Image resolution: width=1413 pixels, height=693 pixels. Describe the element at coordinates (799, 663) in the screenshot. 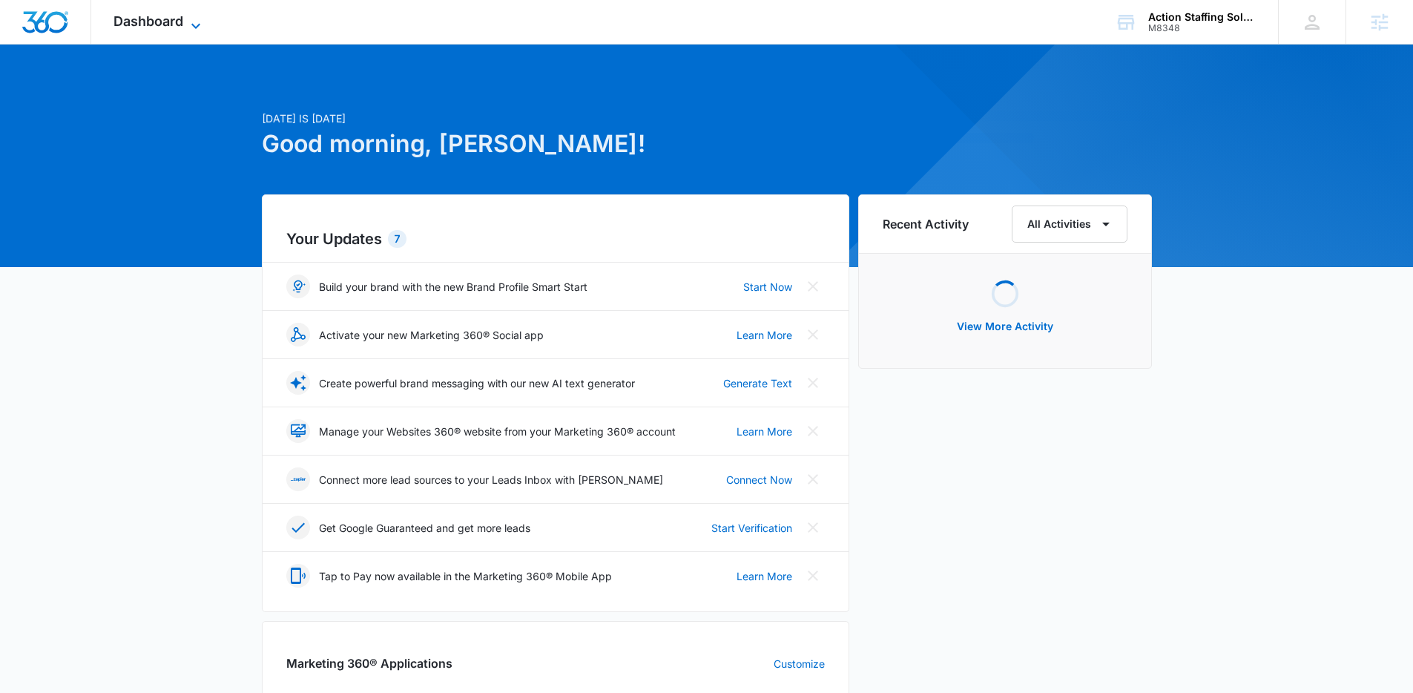

I see `a: Customize` at that location.